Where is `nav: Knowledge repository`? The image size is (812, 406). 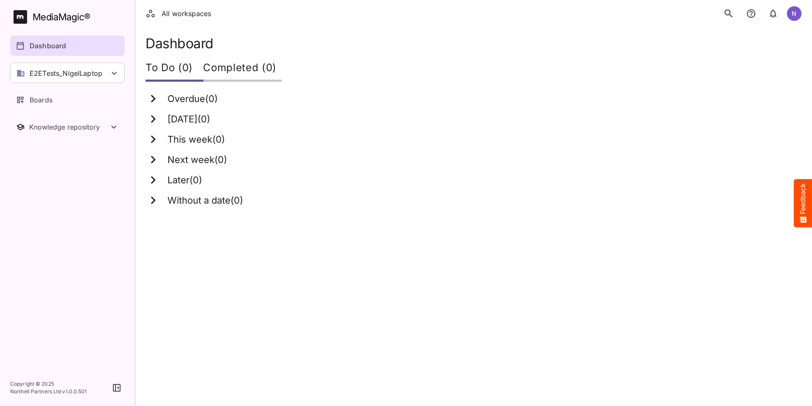 nav: Knowledge repository is located at coordinates (67, 127).